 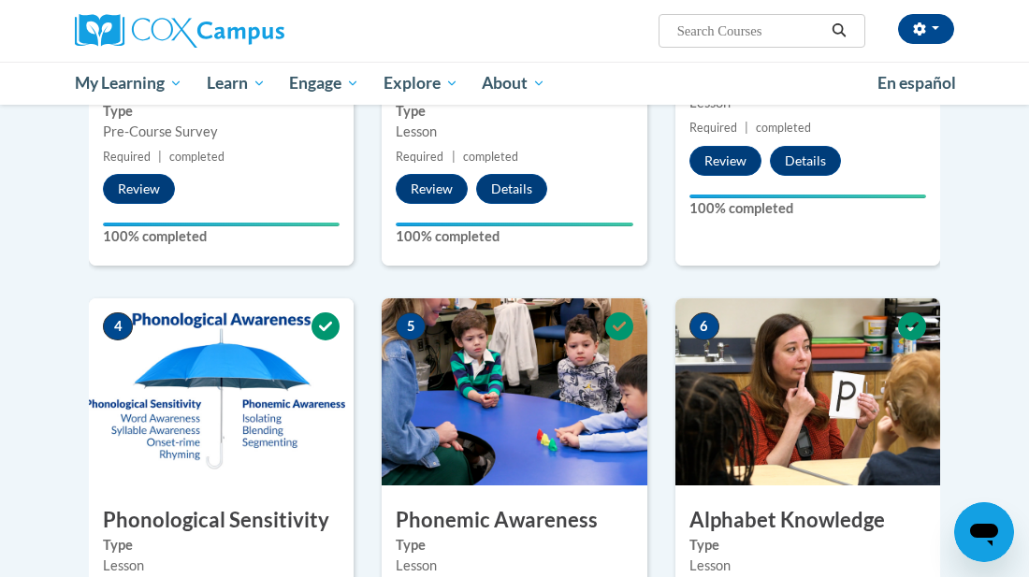 What do you see at coordinates (421, 83) in the screenshot?
I see `a: Explore` at bounding box center [421, 83].